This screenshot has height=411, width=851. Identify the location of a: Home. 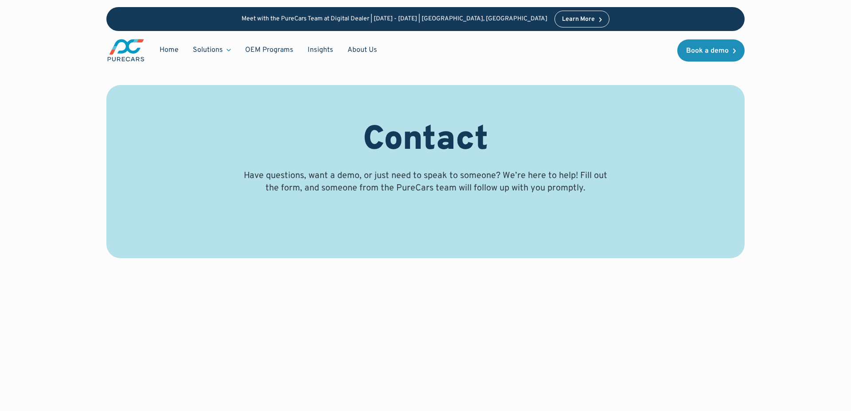
(169, 50).